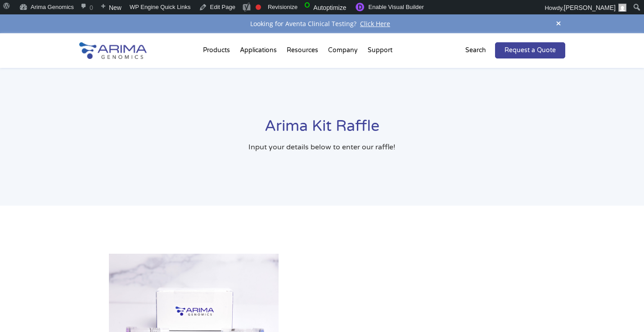  What do you see at coordinates (113, 50) in the screenshot?
I see `img: Arima-Genomics-logo` at bounding box center [113, 50].